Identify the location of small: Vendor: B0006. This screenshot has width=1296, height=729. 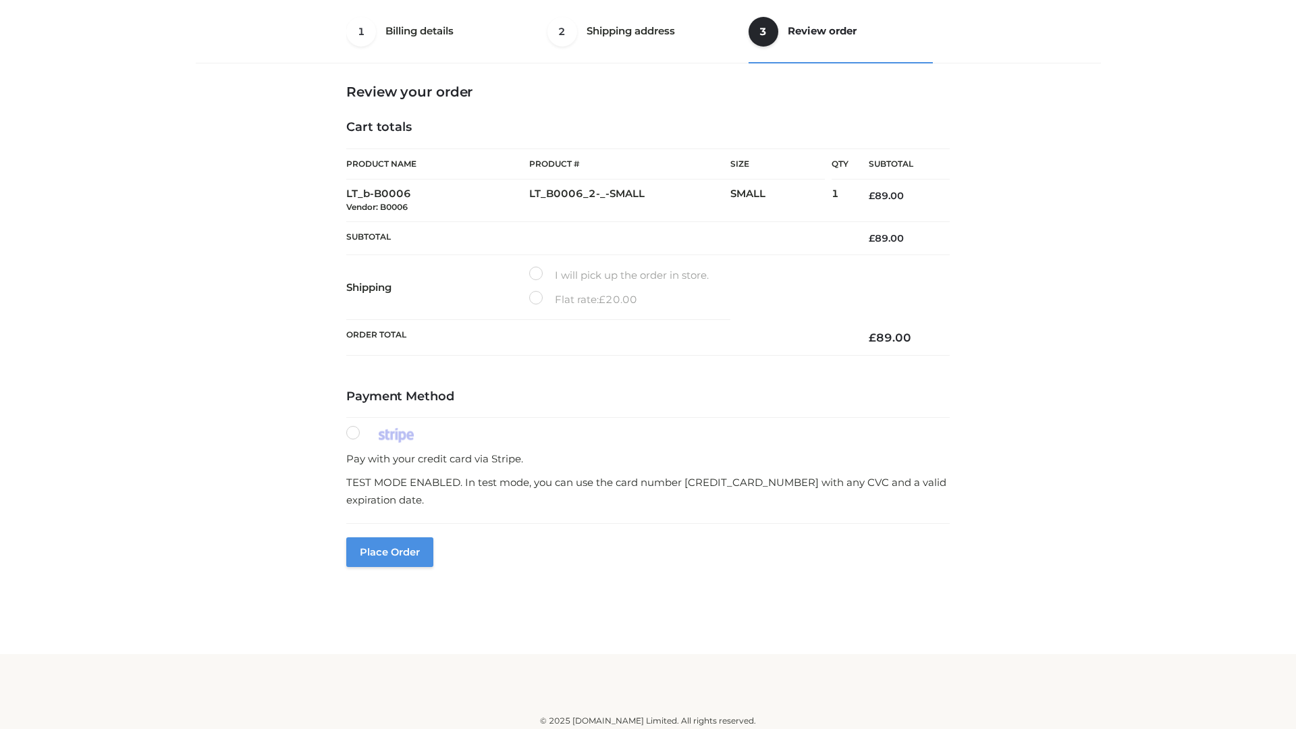
(377, 207).